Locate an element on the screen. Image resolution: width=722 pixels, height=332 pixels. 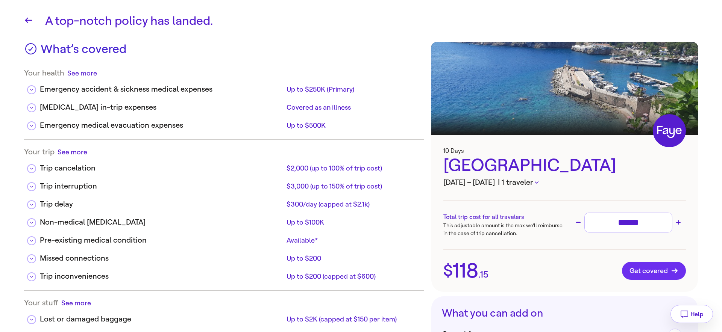
div: Your health is located at coordinates (224, 73).